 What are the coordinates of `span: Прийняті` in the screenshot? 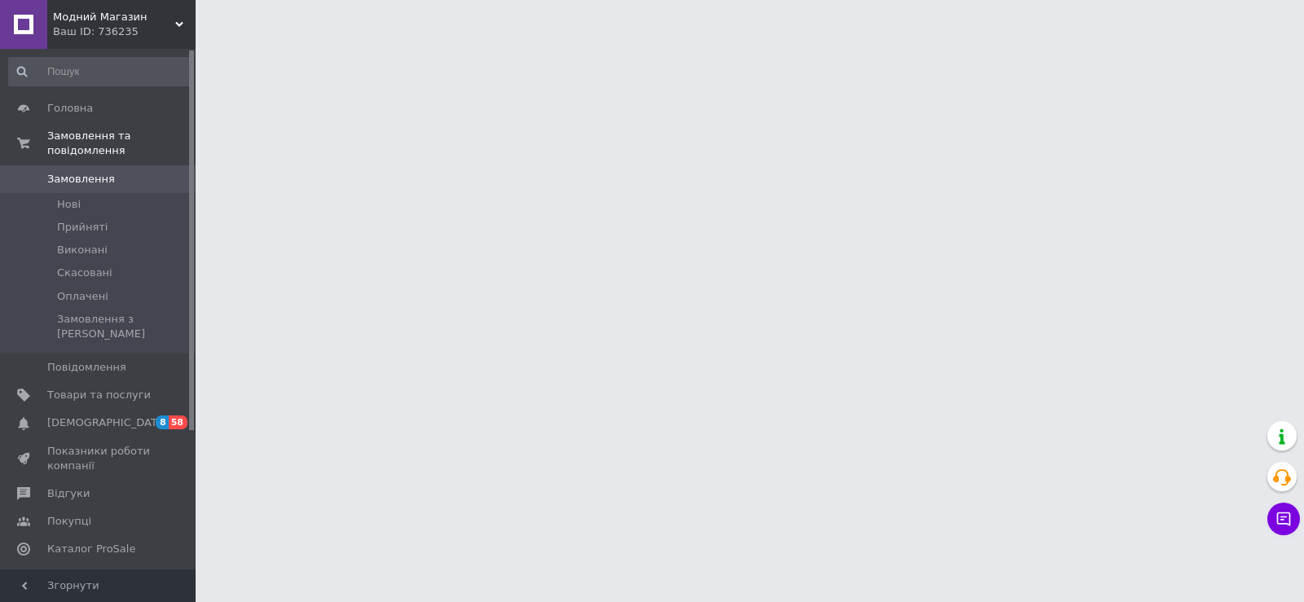 It's located at (82, 227).